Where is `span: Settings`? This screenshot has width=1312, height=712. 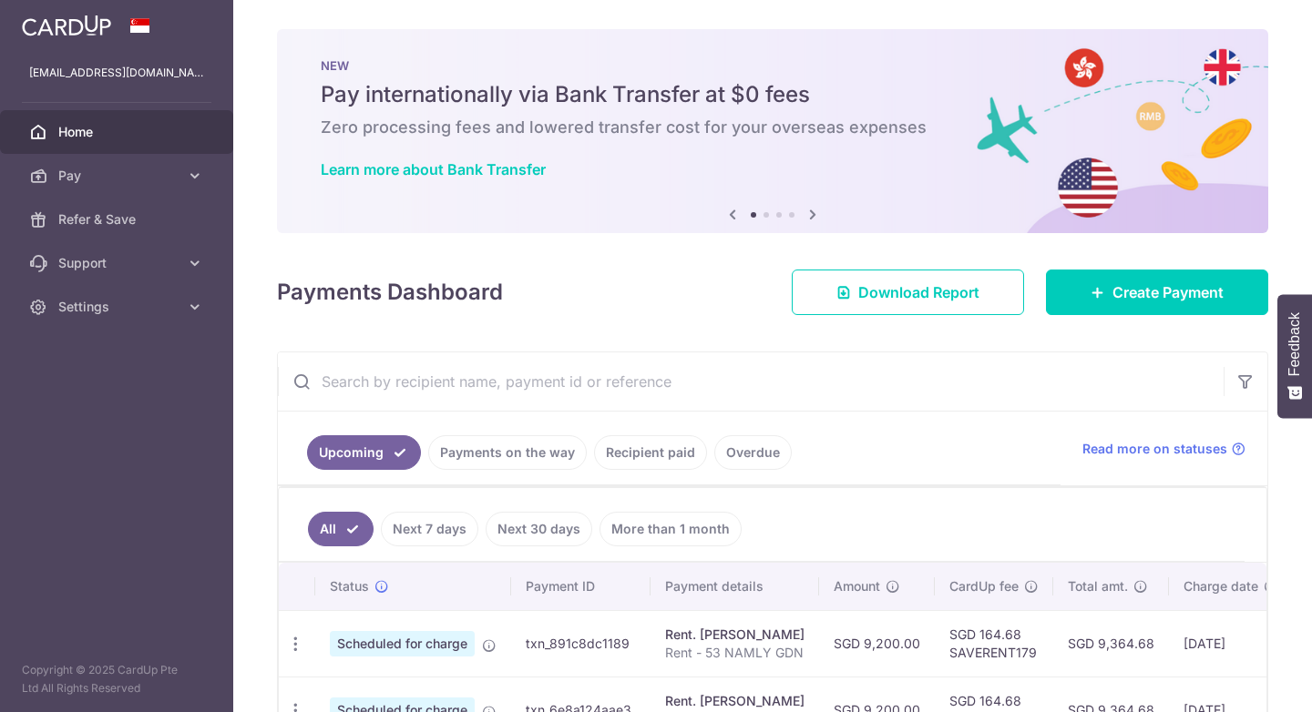 span: Settings is located at coordinates (118, 307).